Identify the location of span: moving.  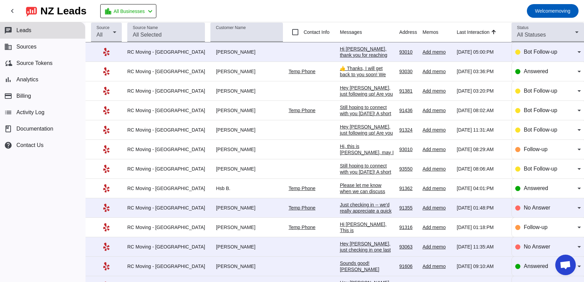
(552, 11).